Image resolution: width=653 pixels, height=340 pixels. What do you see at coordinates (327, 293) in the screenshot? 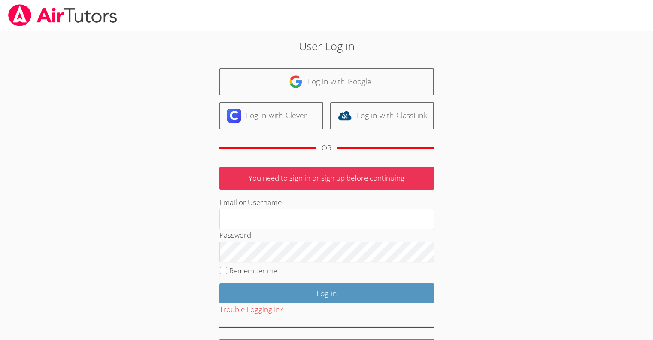
I see `input: Log in` at bounding box center [327, 293].